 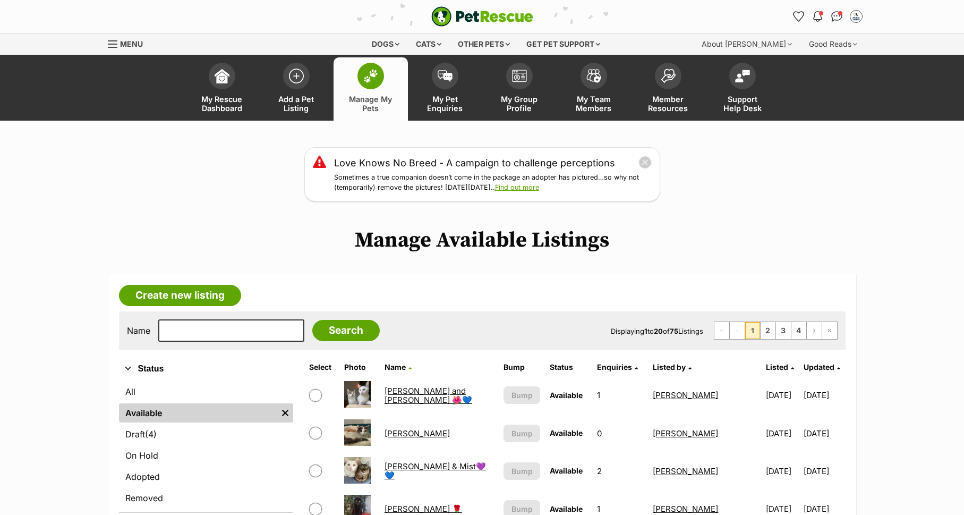 I want to click on strong: 75, so click(x=674, y=331).